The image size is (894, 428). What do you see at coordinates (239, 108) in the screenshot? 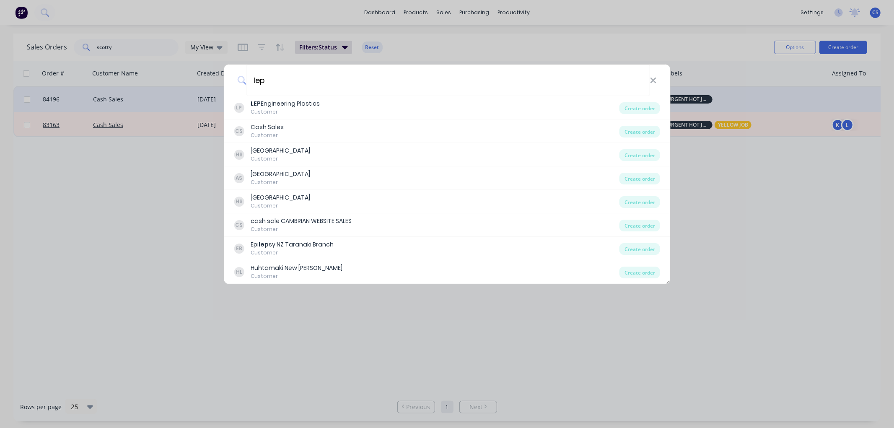
I see `div: LP` at bounding box center [239, 108].